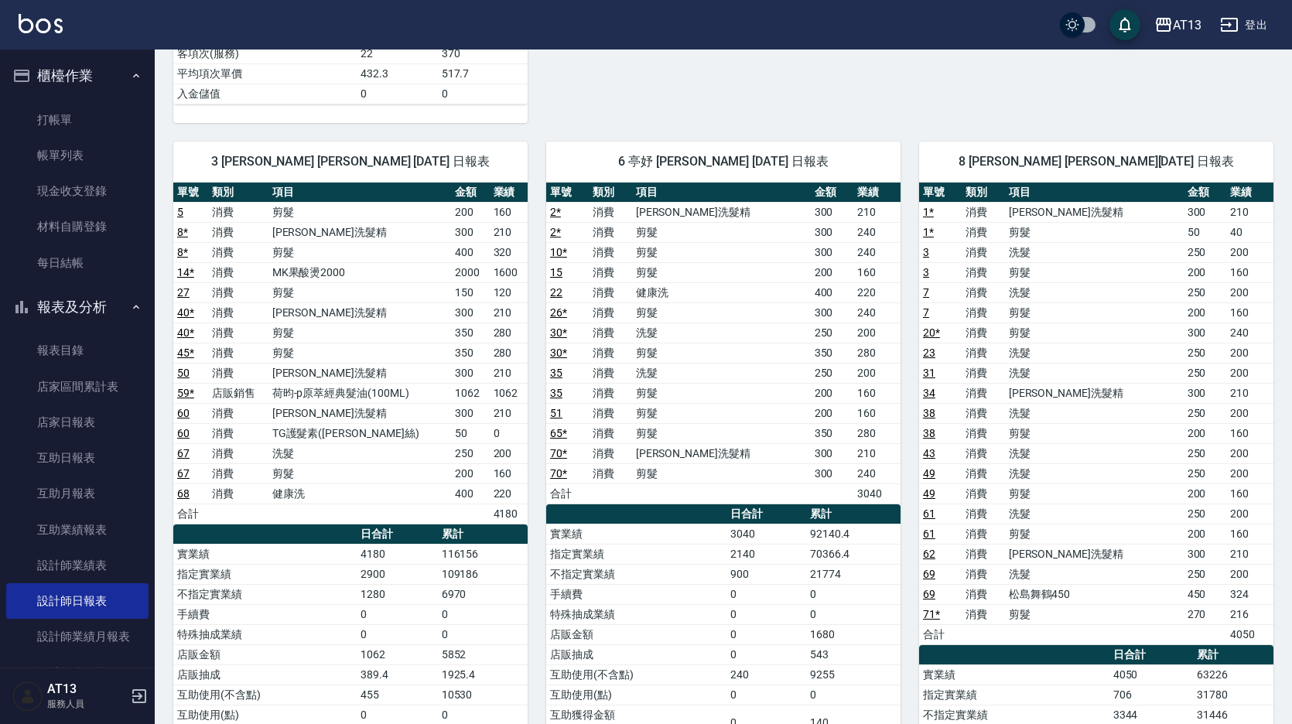 The width and height of the screenshot is (1292, 724). I want to click on th: 項目, so click(1094, 193).